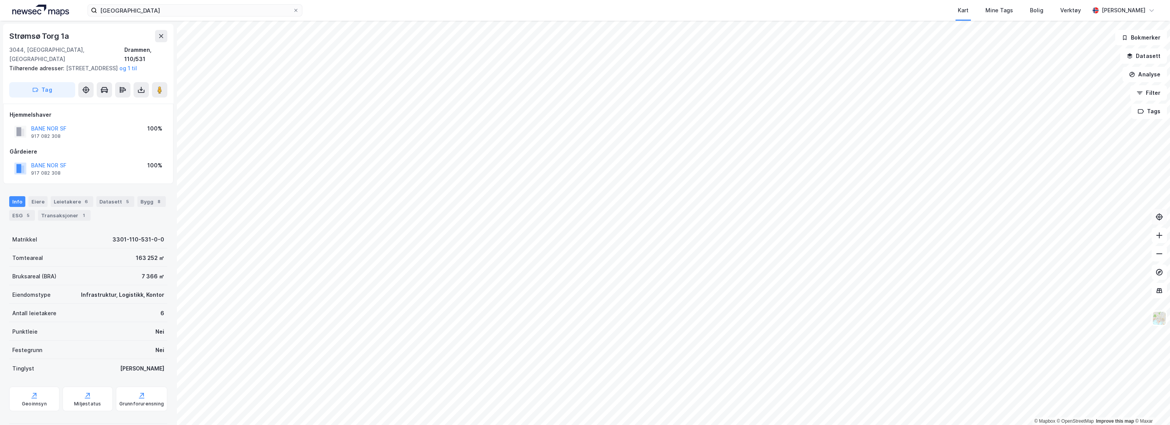  What do you see at coordinates (34, 276) in the screenshot?
I see `div: Bruksareal (BRA)` at bounding box center [34, 276].